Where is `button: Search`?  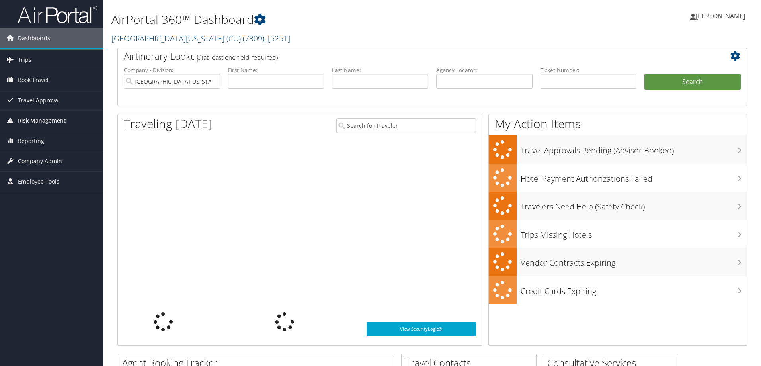 button: Search is located at coordinates (692, 82).